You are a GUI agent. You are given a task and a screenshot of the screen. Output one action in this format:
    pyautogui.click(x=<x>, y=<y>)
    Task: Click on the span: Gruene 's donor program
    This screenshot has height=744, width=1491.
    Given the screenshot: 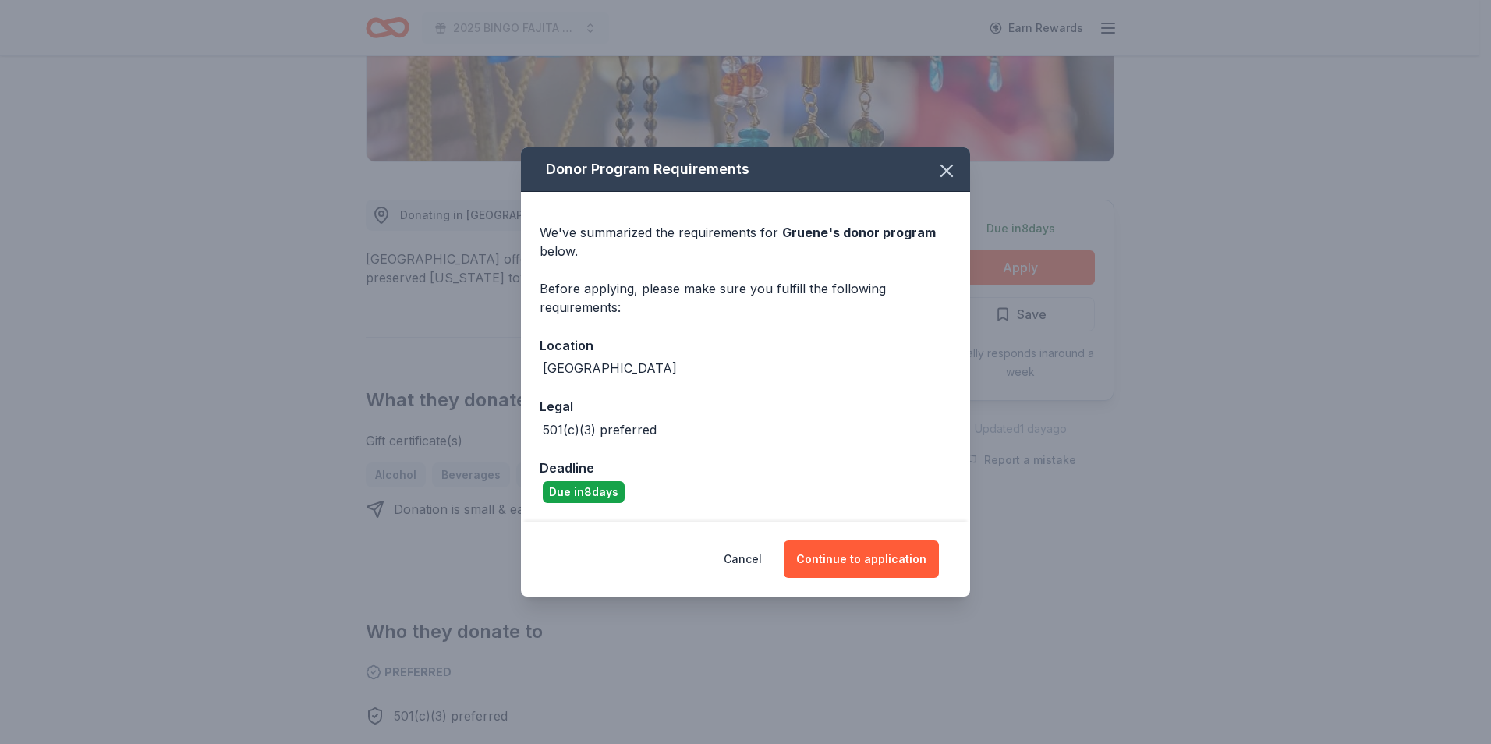 What is the action you would take?
    pyautogui.click(x=858, y=232)
    